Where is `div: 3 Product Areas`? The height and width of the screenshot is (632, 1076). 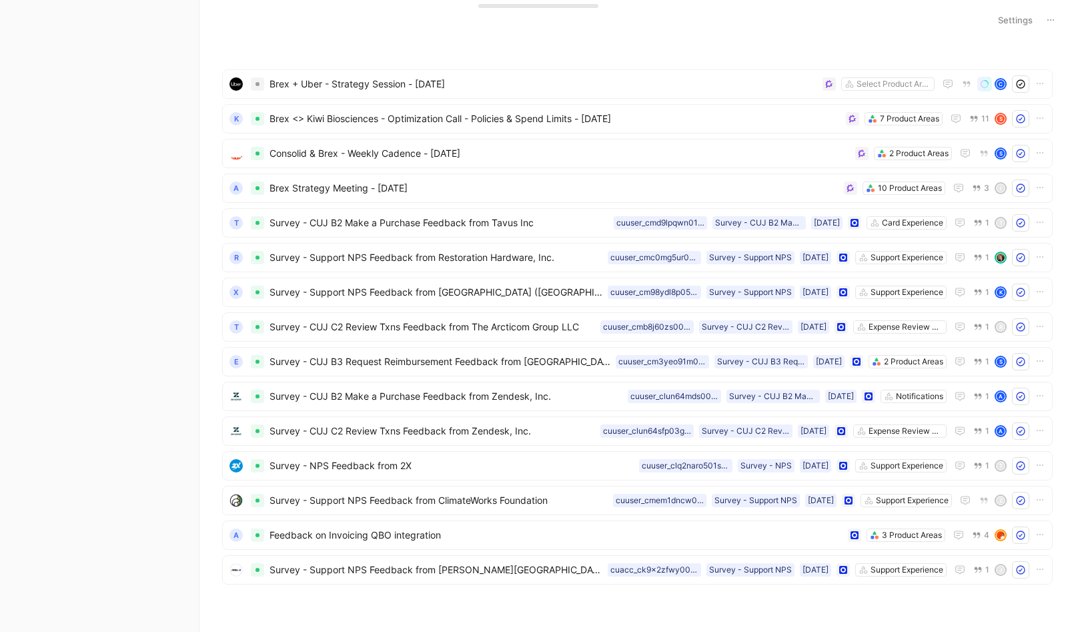 div: 3 Product Areas is located at coordinates (912, 535).